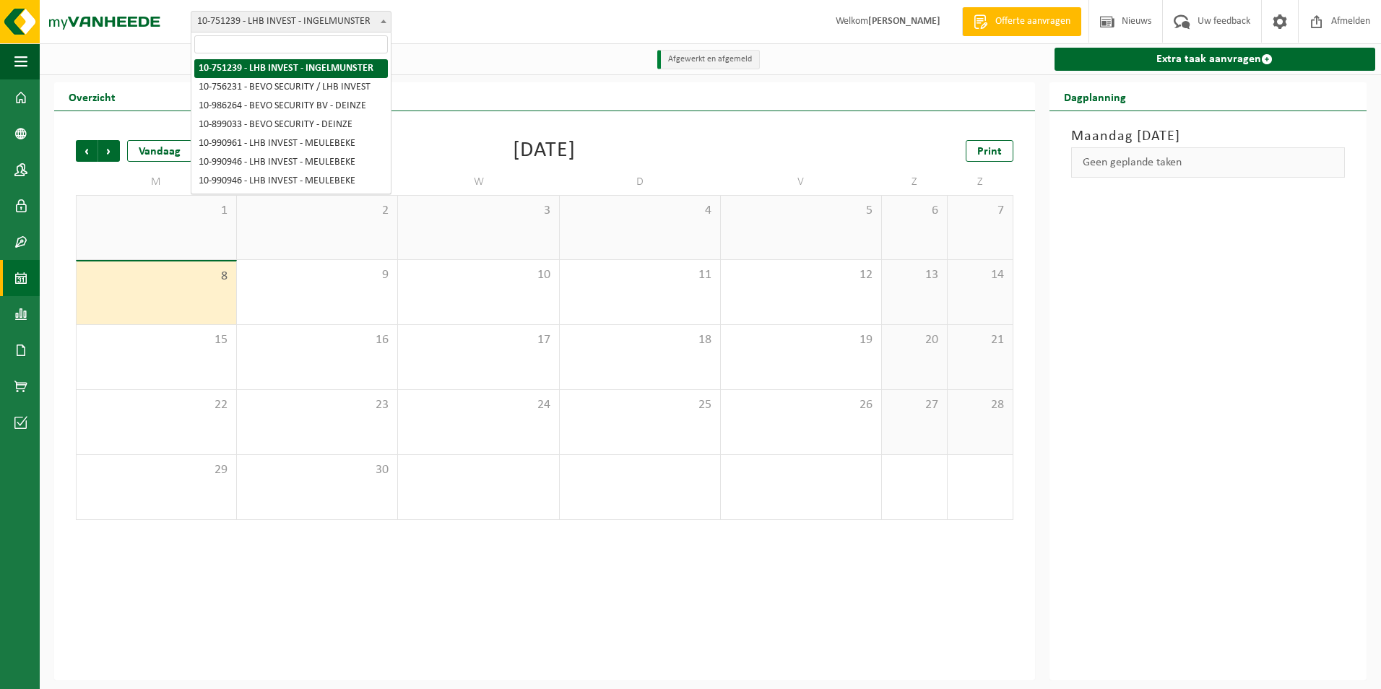  What do you see at coordinates (914, 405) in the screenshot?
I see `span: 27` at bounding box center [914, 405].